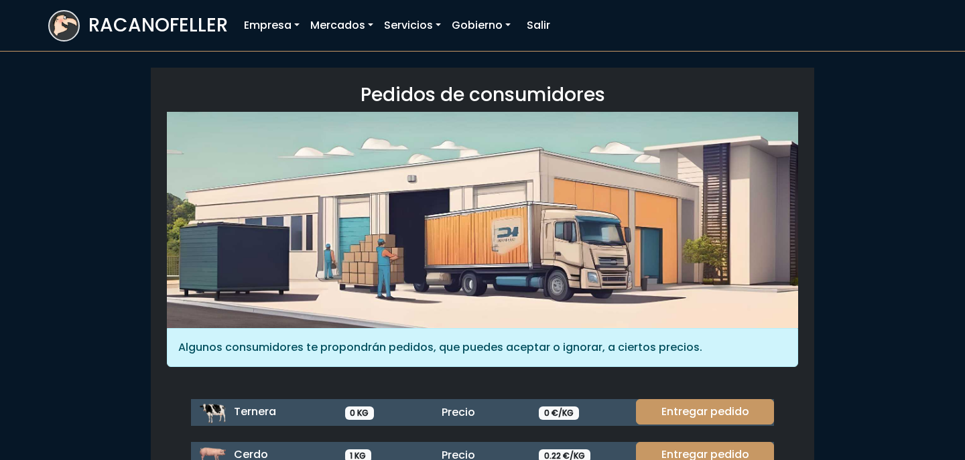 Image resolution: width=965 pixels, height=460 pixels. Describe the element at coordinates (482, 348) in the screenshot. I see `div: Algunos consumidores te propondrán pedidos, que puedes aceptar o ignorar, a ciertos precios.` at that location.